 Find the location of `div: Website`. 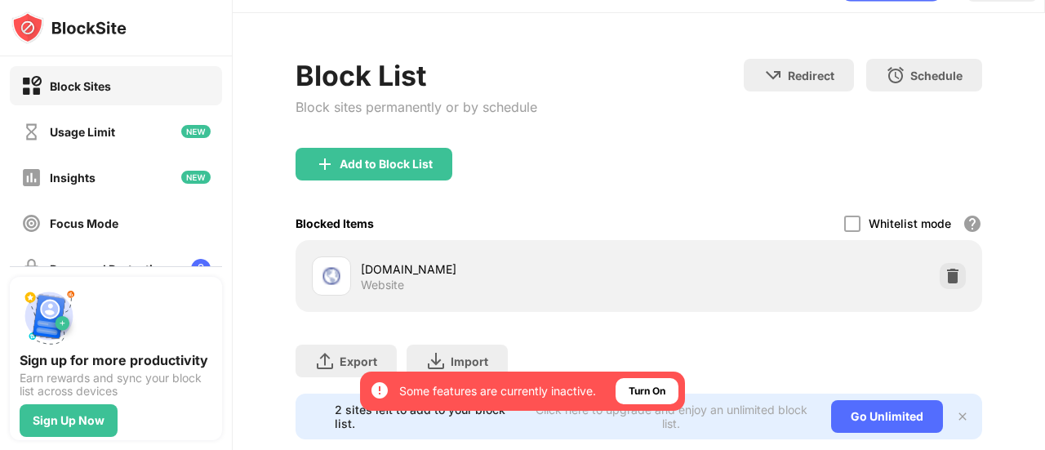

div: Website is located at coordinates (382, 285).